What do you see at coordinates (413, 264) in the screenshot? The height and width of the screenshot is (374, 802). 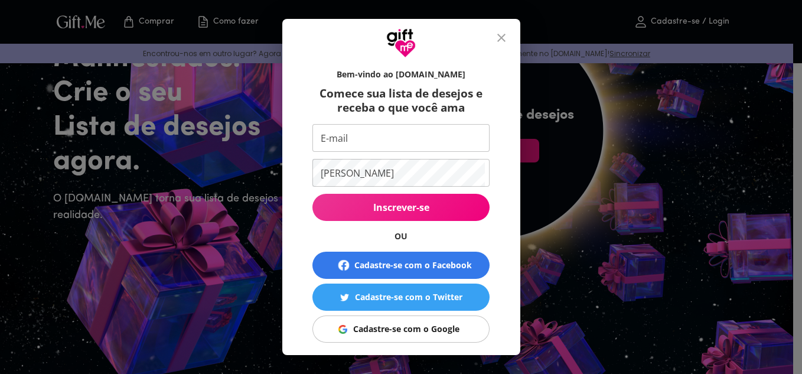 I see `font: Cadastre-se com o Facebook` at bounding box center [413, 264].